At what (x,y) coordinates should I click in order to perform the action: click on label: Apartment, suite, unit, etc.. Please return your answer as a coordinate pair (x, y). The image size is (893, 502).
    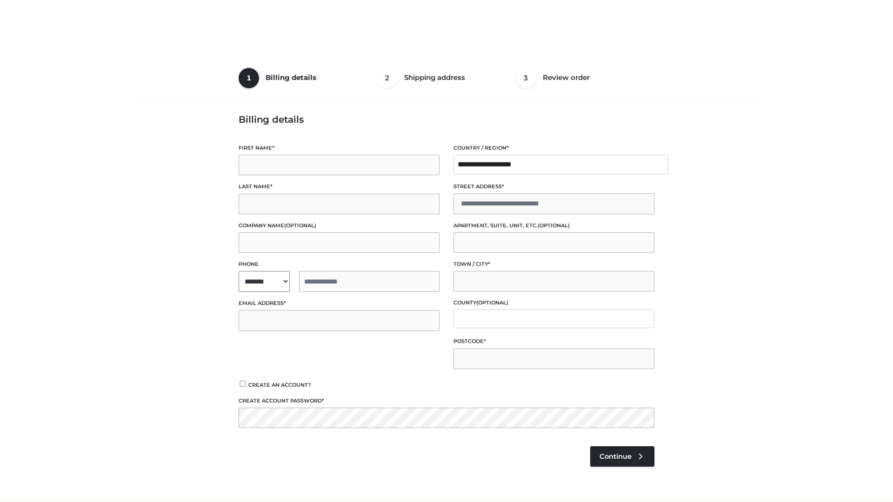
    Looking at the image, I should click on (554, 225).